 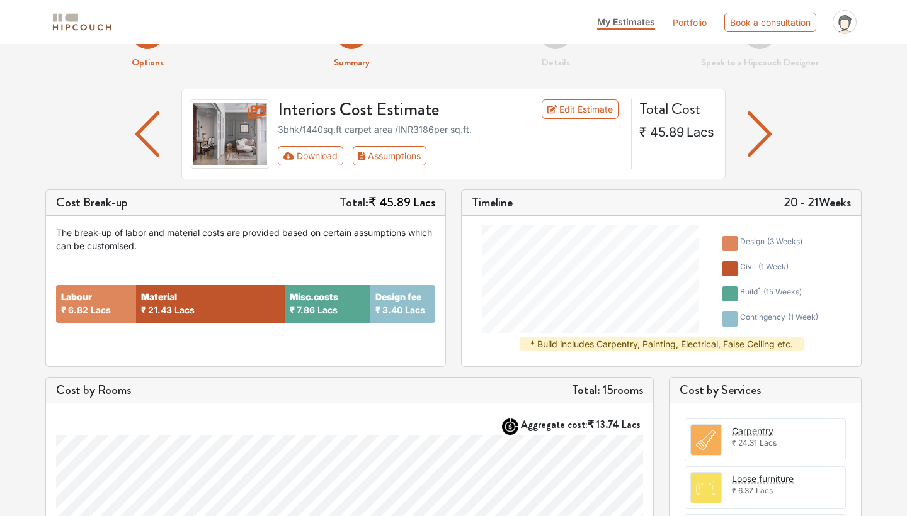 What do you see at coordinates (230, 134) in the screenshot?
I see `img: gallery` at bounding box center [230, 134].